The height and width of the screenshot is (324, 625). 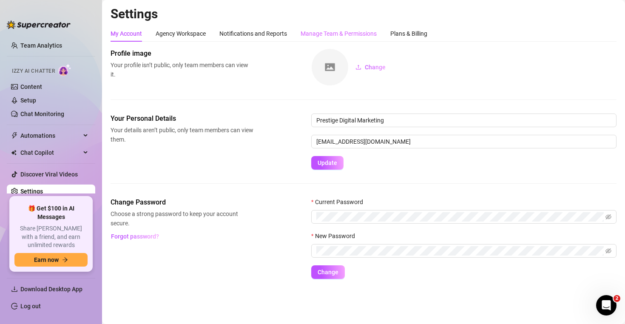 What do you see at coordinates (182, 119) in the screenshot?
I see `span: Your Personal Details` at bounding box center [182, 119].